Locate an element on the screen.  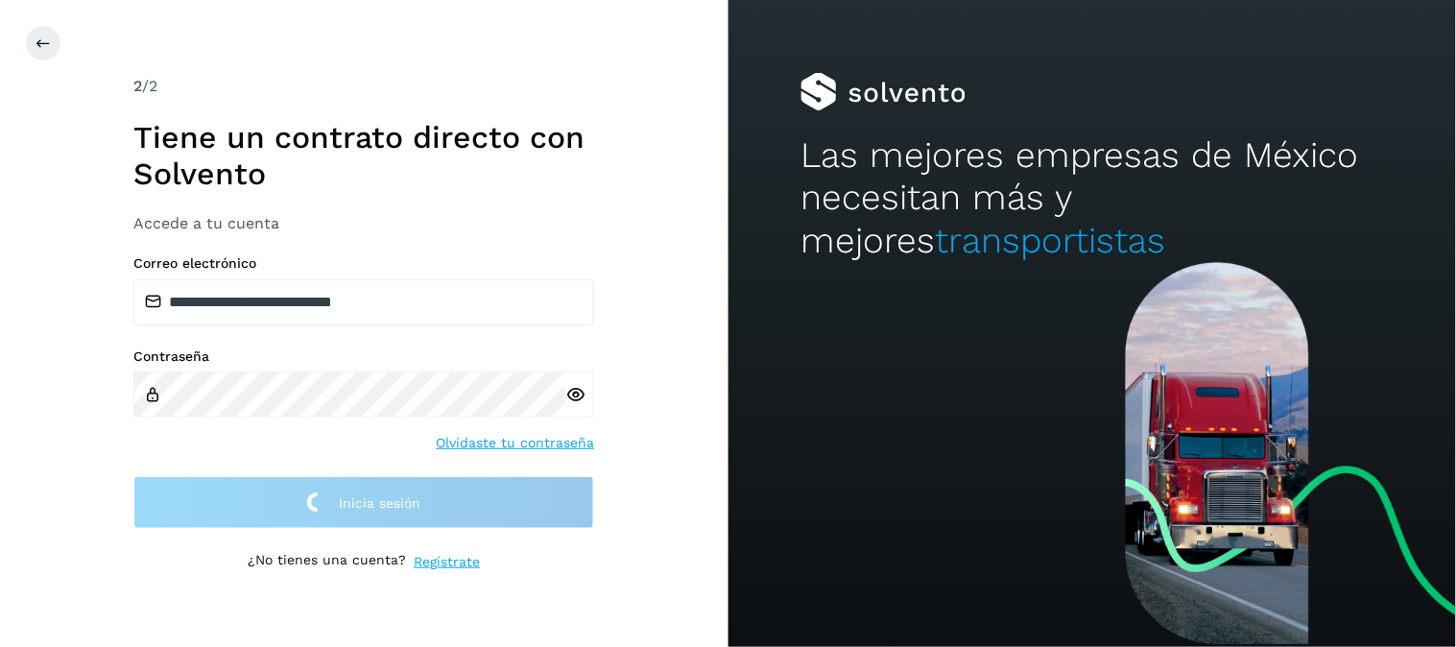
label: Correo electrónico is located at coordinates (364, 263).